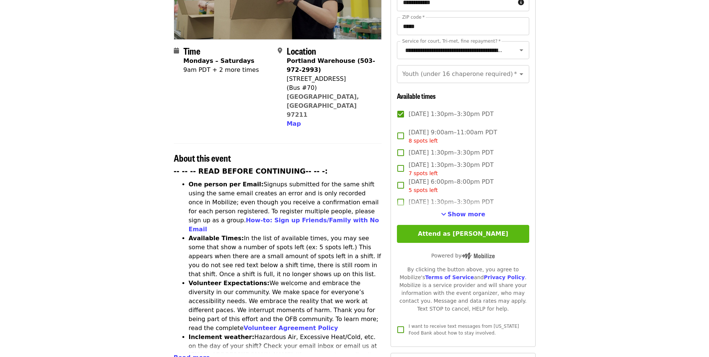 The height and width of the screenshot is (357, 709). What do you see at coordinates (463, 214) in the screenshot?
I see `button: See more timeslots` at bounding box center [463, 214].